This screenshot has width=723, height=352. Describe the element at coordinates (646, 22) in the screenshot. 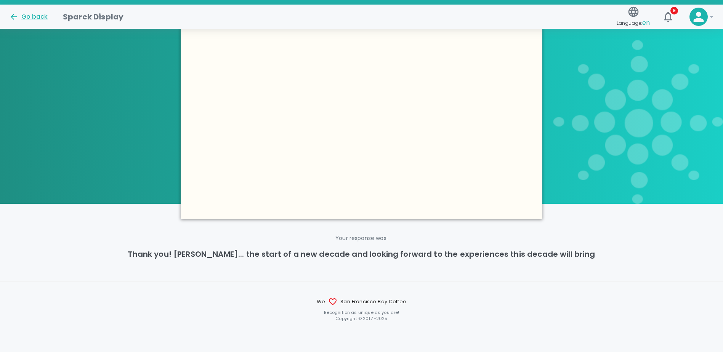

I see `span: en` at that location.